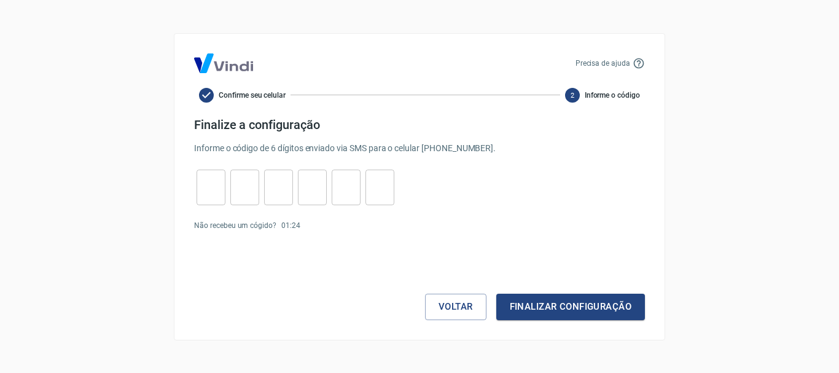 This screenshot has width=839, height=373. I want to click on span: Informe o código, so click(612, 95).